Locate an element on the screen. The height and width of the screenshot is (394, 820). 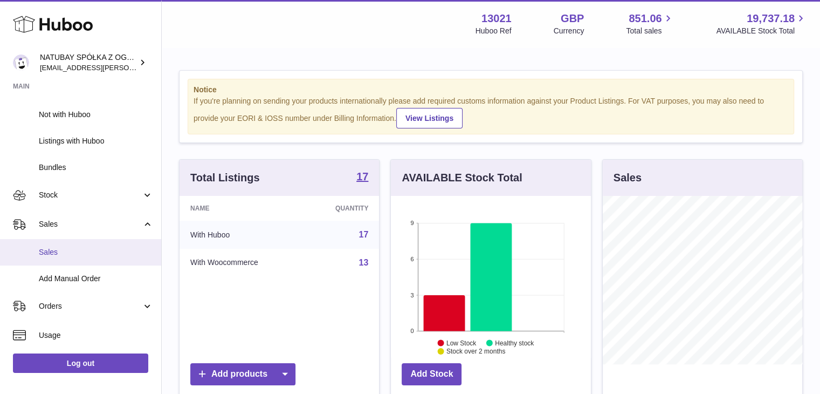
a: Log out is located at coordinates (80, 363).